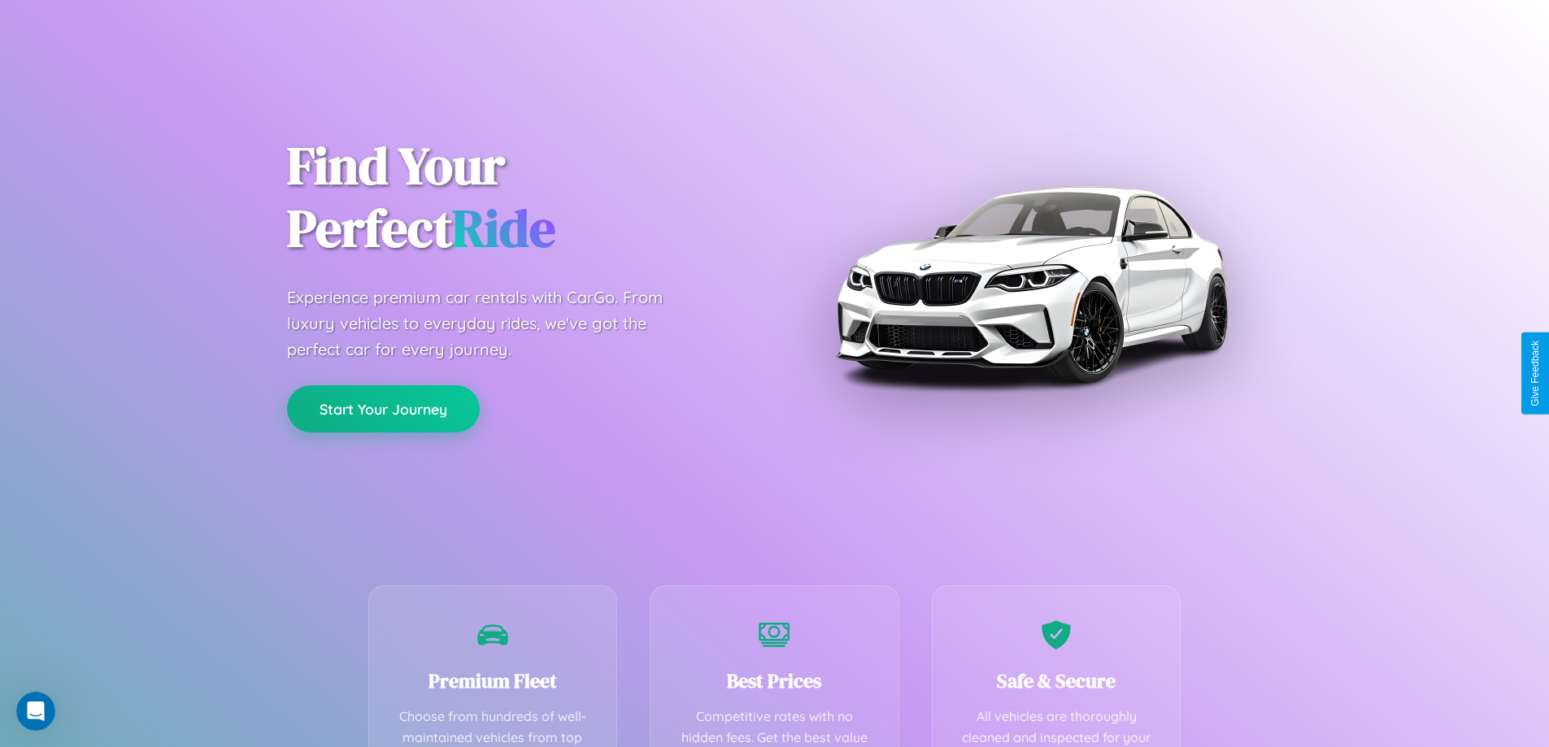 Image resolution: width=1549 pixels, height=747 pixels. What do you see at coordinates (1536, 373) in the screenshot?
I see `div: Give Feedback` at bounding box center [1536, 373].